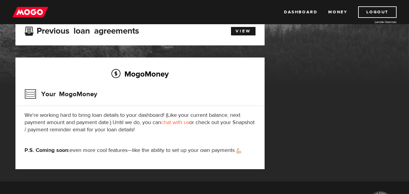 The image size is (409, 194). What do you see at coordinates (374, 22) in the screenshot?
I see `a: Lender licences` at bounding box center [374, 22].